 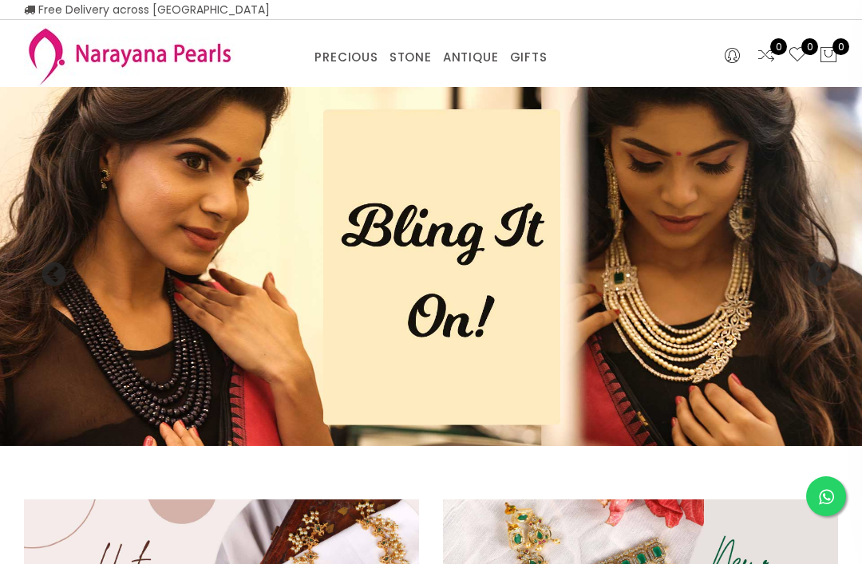 I want to click on button: Next, so click(x=814, y=270).